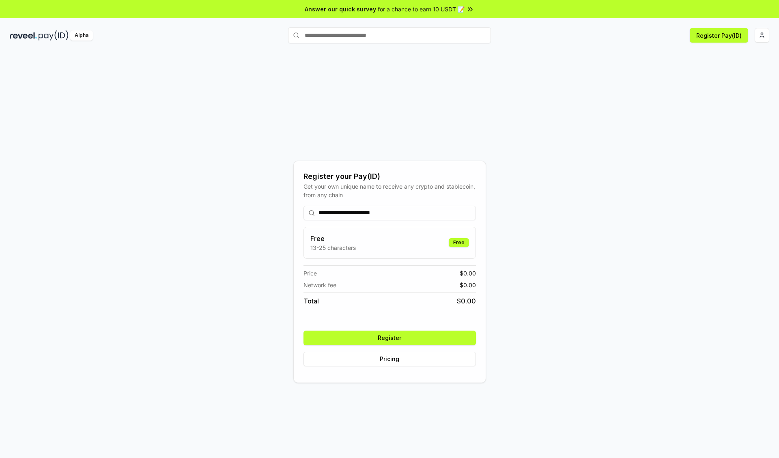  I want to click on span: Network fee, so click(320, 285).